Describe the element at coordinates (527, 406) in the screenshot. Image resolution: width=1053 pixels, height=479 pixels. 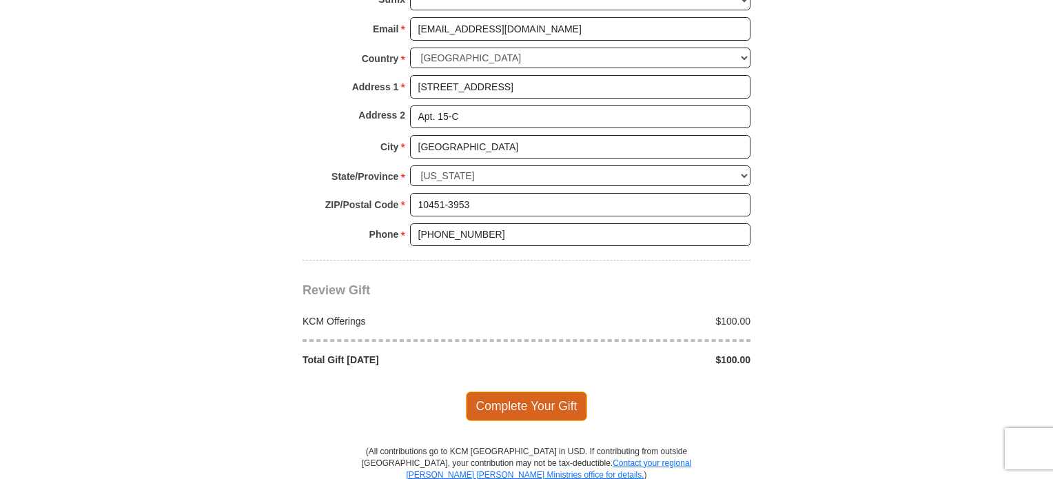
I see `span: Complete Your Gift` at that location.